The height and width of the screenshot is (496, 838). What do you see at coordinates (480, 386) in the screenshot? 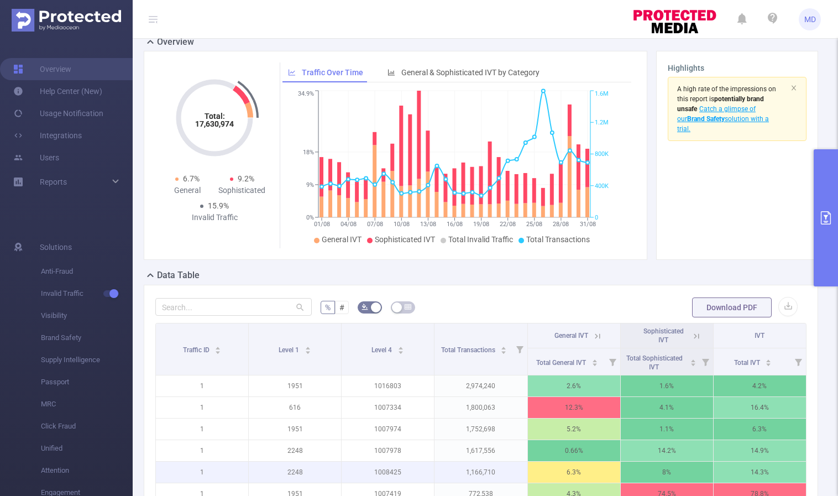
I see `p: 2,974,240` at bounding box center [480, 386].